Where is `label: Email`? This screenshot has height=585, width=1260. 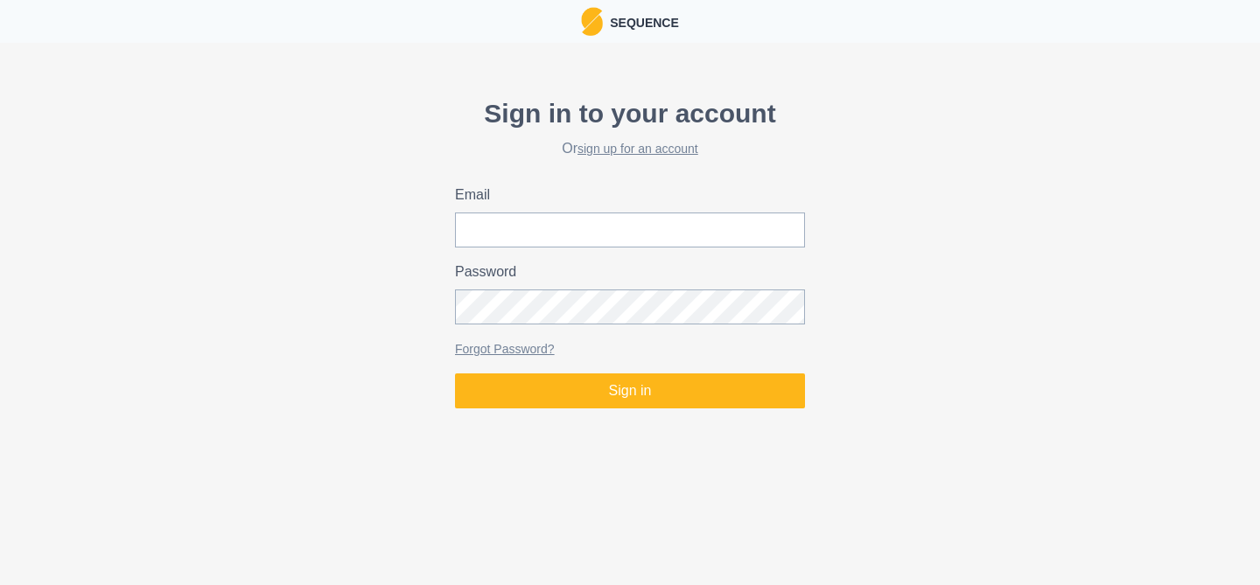
label: Email is located at coordinates (625, 195).